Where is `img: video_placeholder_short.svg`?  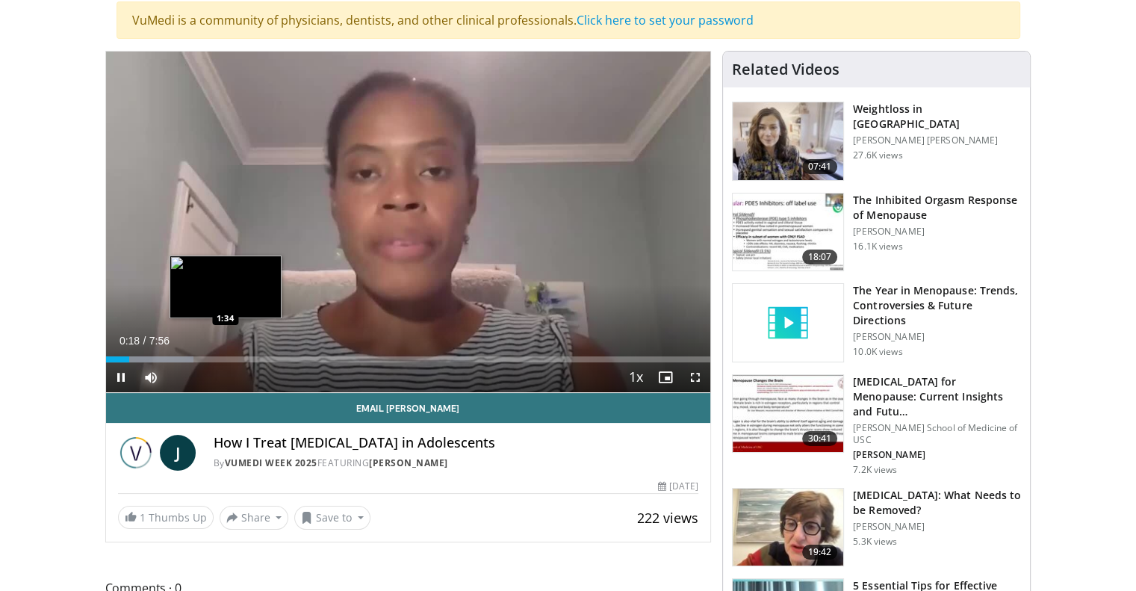 img: video_placeholder_short.svg is located at coordinates (788, 323).